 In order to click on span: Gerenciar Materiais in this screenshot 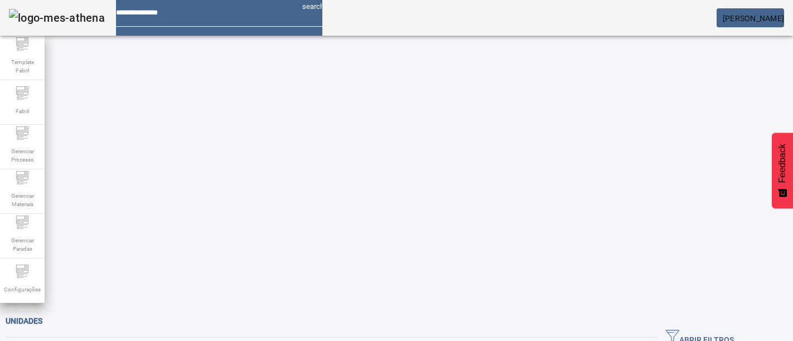, I will do `click(22, 200)`.